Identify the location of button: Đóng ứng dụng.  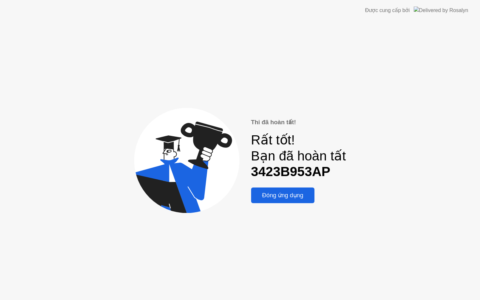
(283, 195).